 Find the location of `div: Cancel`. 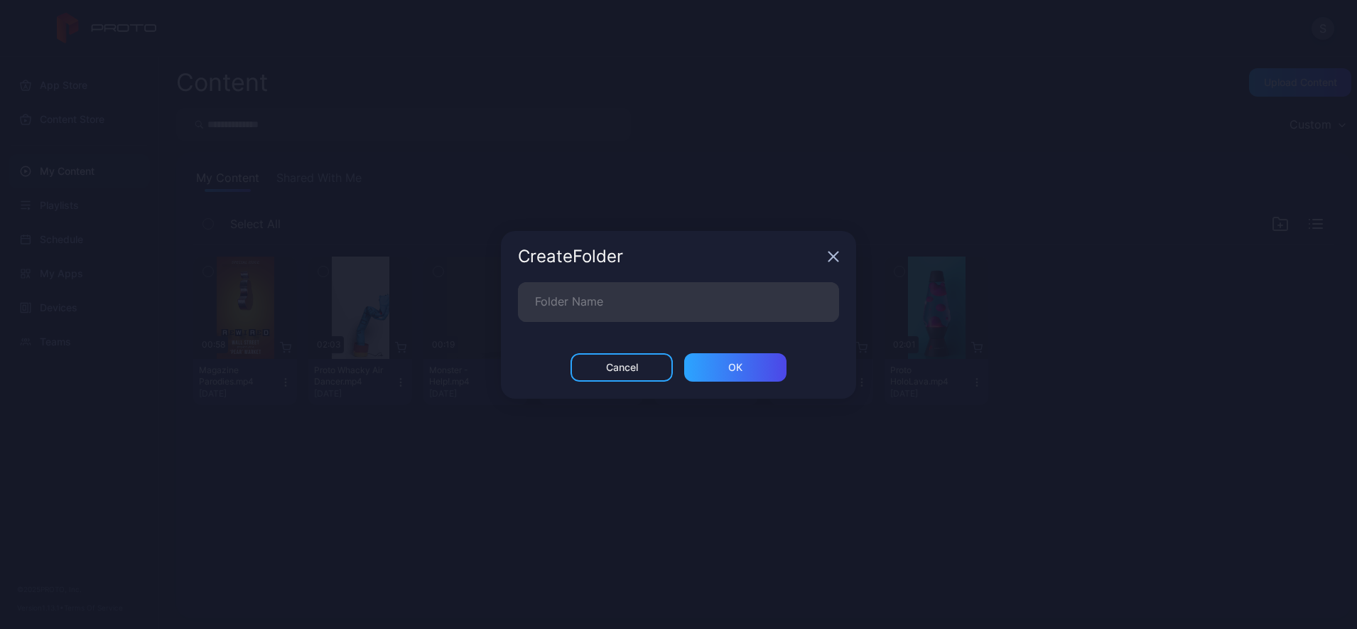

div: Cancel is located at coordinates (622, 367).